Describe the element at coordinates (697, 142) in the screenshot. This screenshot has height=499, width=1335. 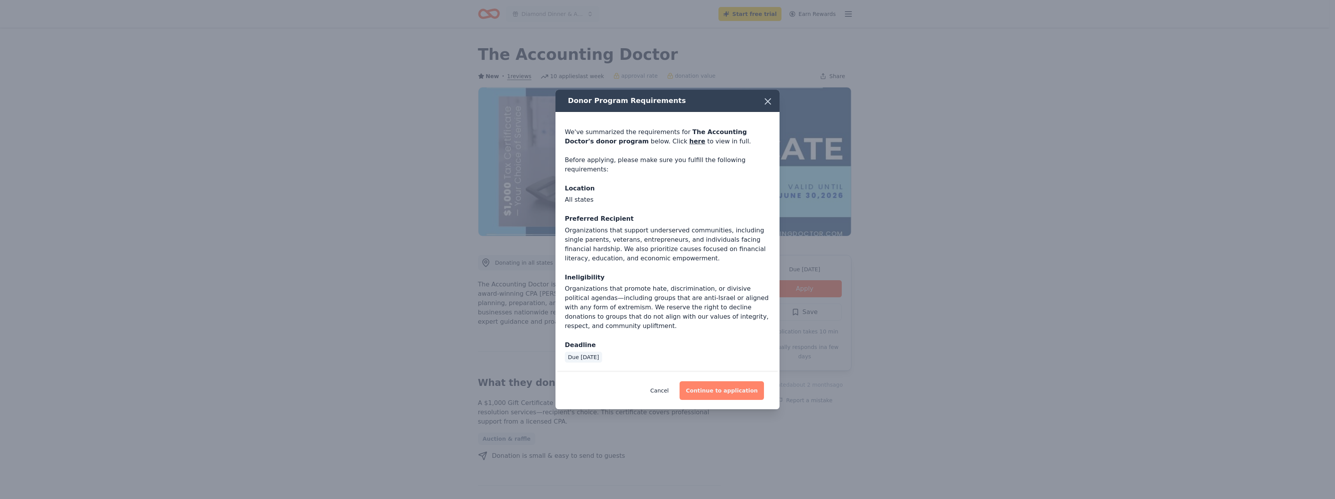
I see `a: here` at that location.